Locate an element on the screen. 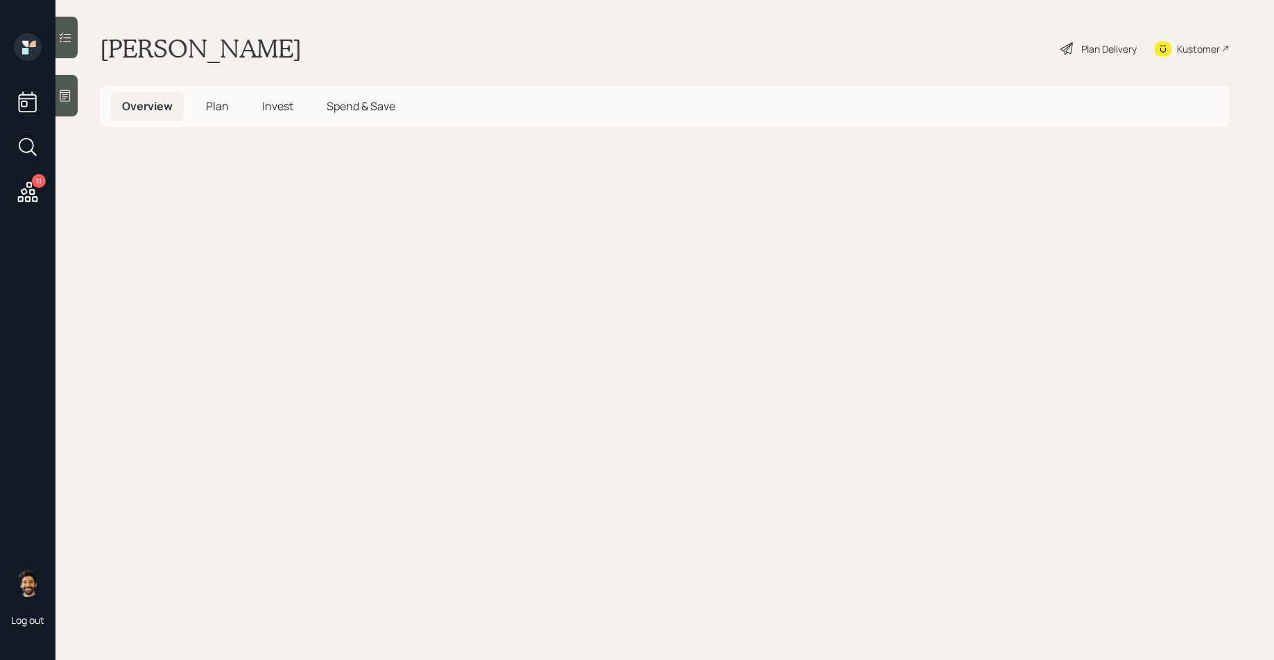 The height and width of the screenshot is (660, 1274). span: Overview is located at coordinates (147, 106).